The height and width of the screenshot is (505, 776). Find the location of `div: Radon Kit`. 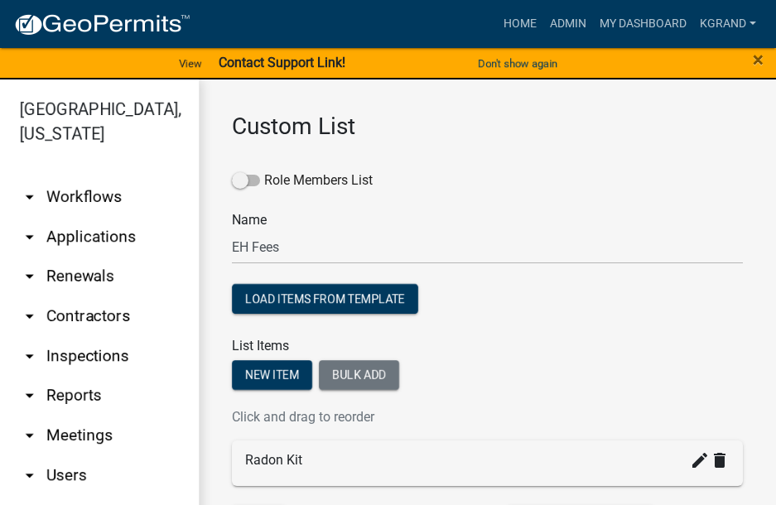

div: Radon Kit is located at coordinates (487, 461).